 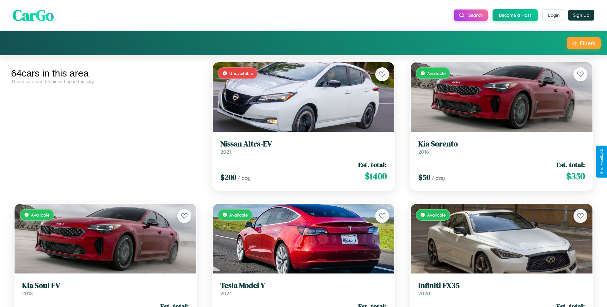 I want to click on span: $ 1400, so click(x=376, y=176).